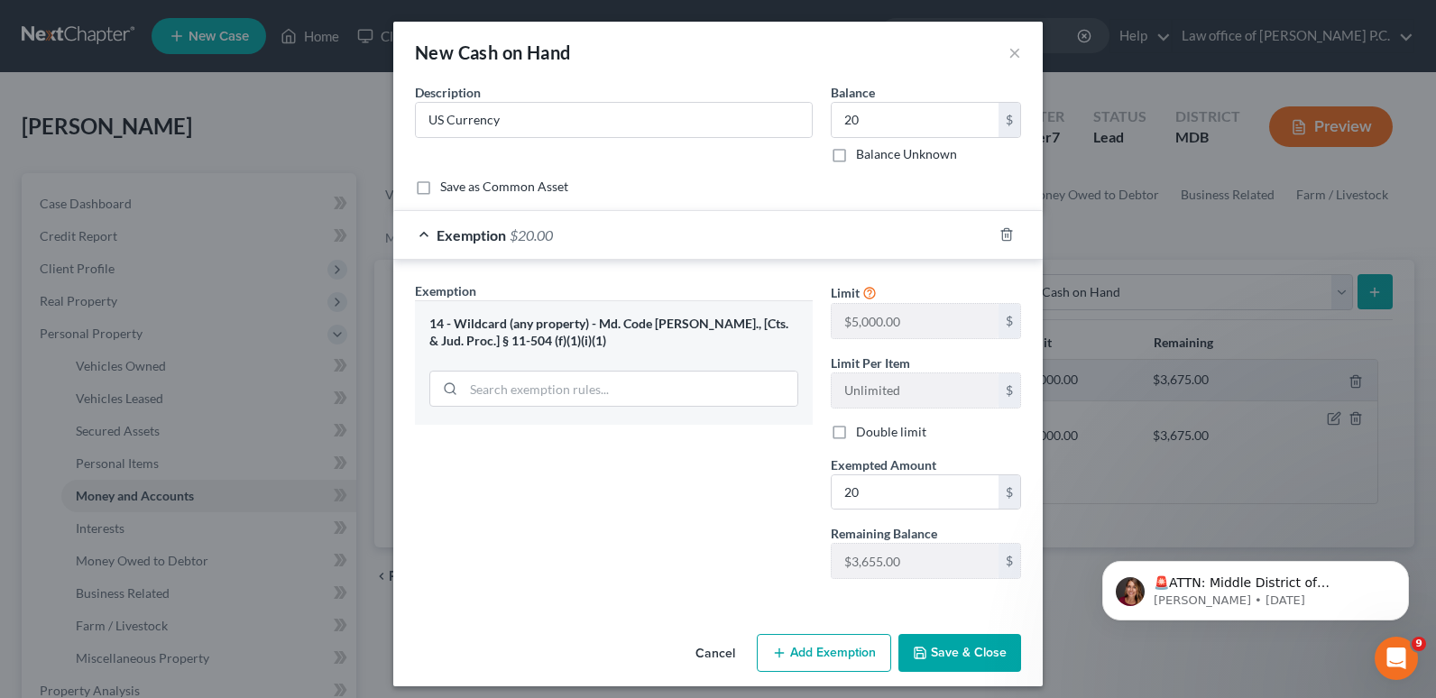 The width and height of the screenshot is (1436, 698). I want to click on label: Remaining Balance, so click(884, 533).